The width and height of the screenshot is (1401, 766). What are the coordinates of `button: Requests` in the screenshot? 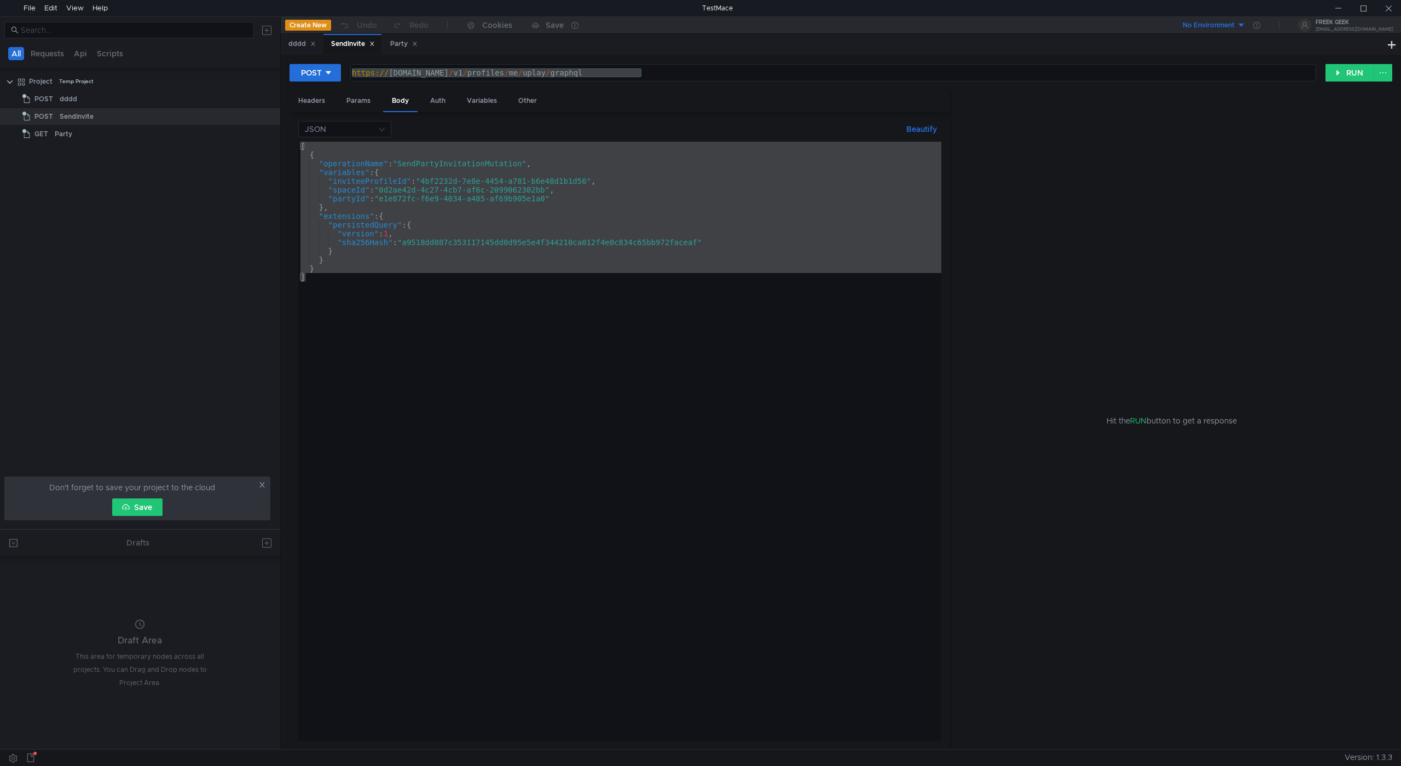 It's located at (47, 54).